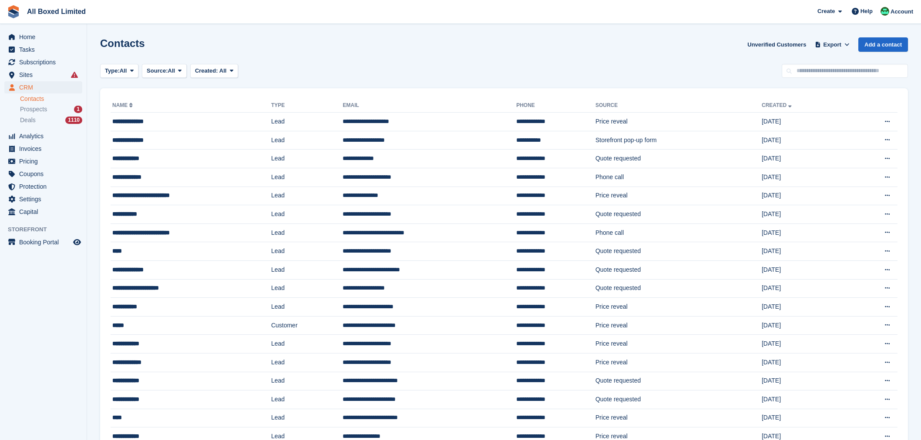 Image resolution: width=921 pixels, height=440 pixels. What do you see at coordinates (74, 120) in the screenshot?
I see `div: 1110` at bounding box center [74, 120].